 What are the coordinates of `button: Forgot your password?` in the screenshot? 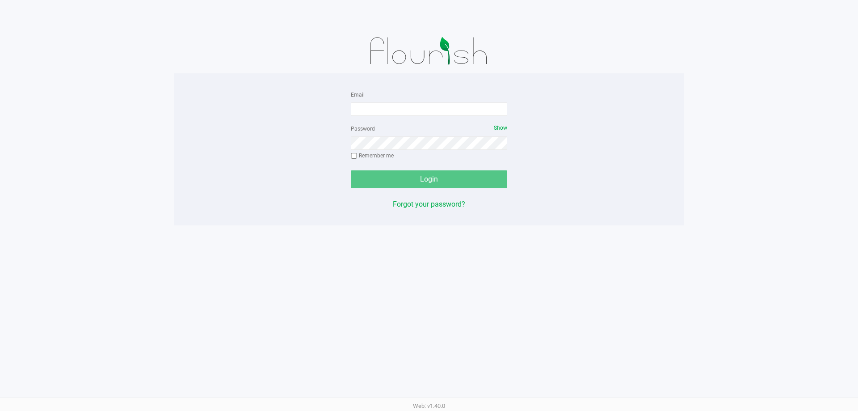 It's located at (429, 204).